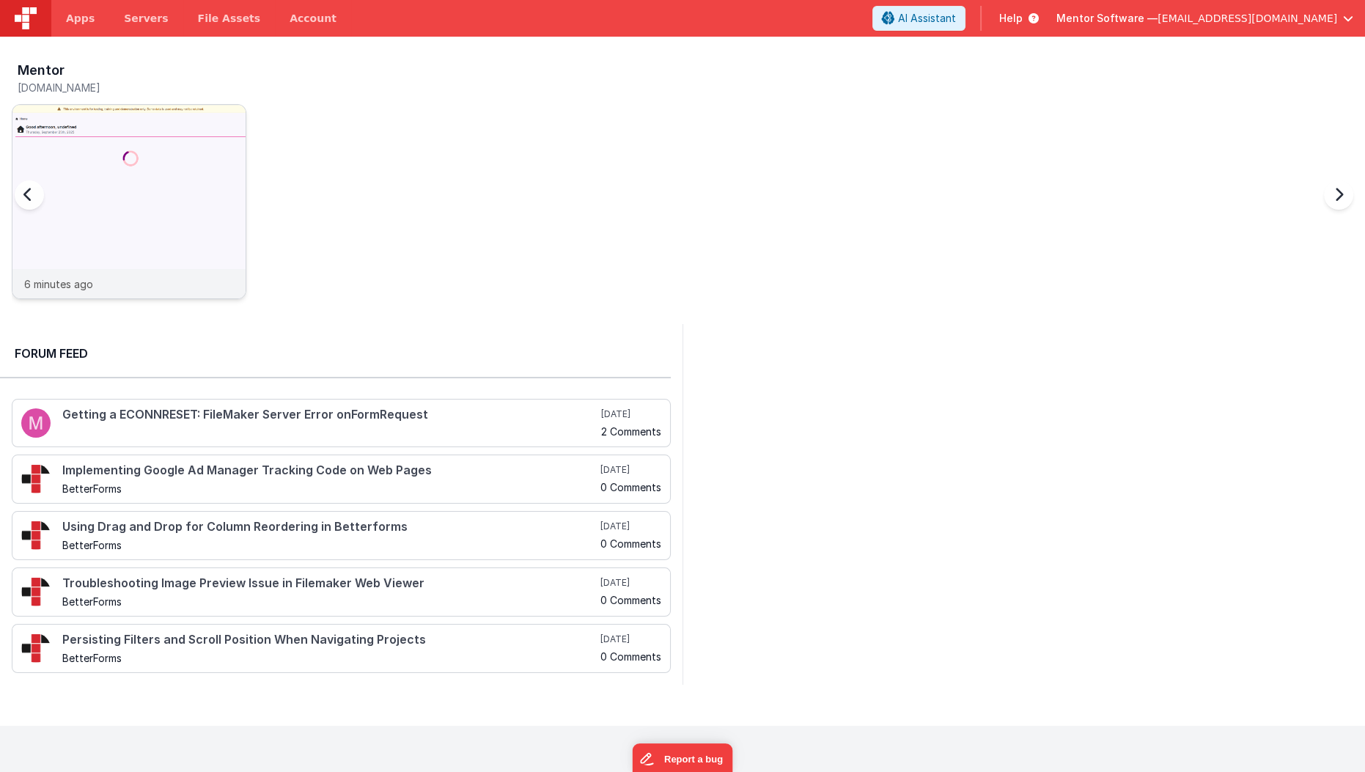  I want to click on h4: Using Drag and Drop for Column Reordering in Betterforms, so click(330, 527).